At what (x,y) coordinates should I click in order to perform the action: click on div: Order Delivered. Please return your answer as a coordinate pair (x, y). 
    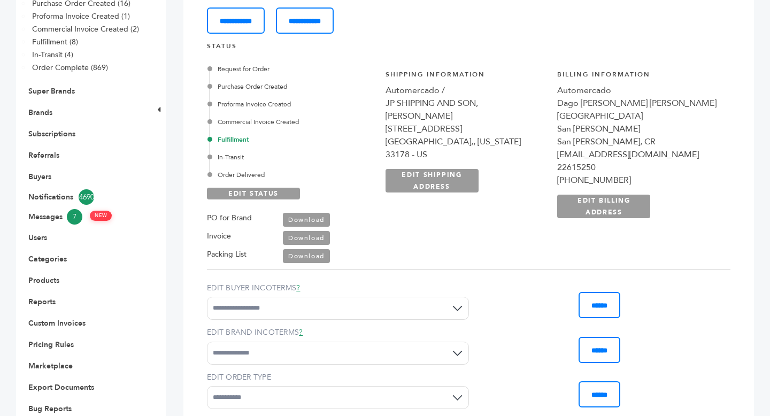
    Looking at the image, I should click on (291, 175).